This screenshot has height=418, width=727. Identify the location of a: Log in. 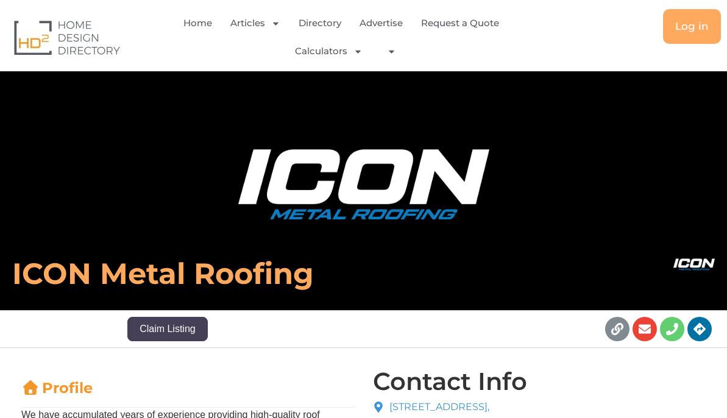
(692, 26).